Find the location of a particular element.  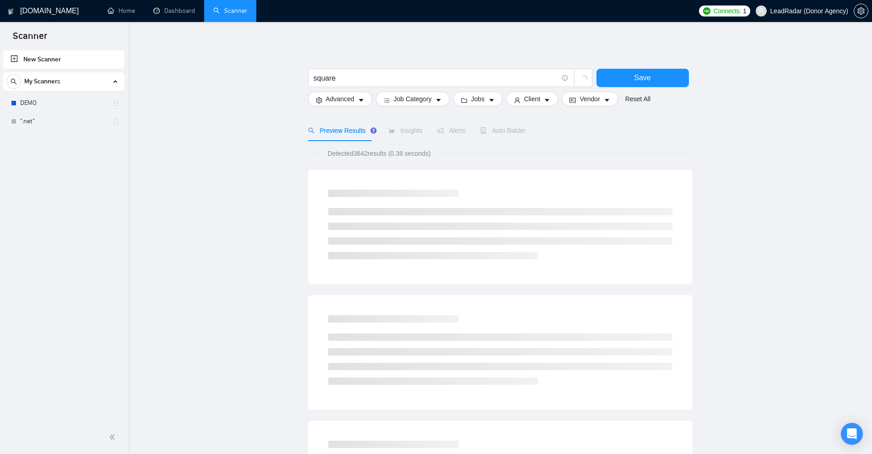

img: logo is located at coordinates (11, 11).